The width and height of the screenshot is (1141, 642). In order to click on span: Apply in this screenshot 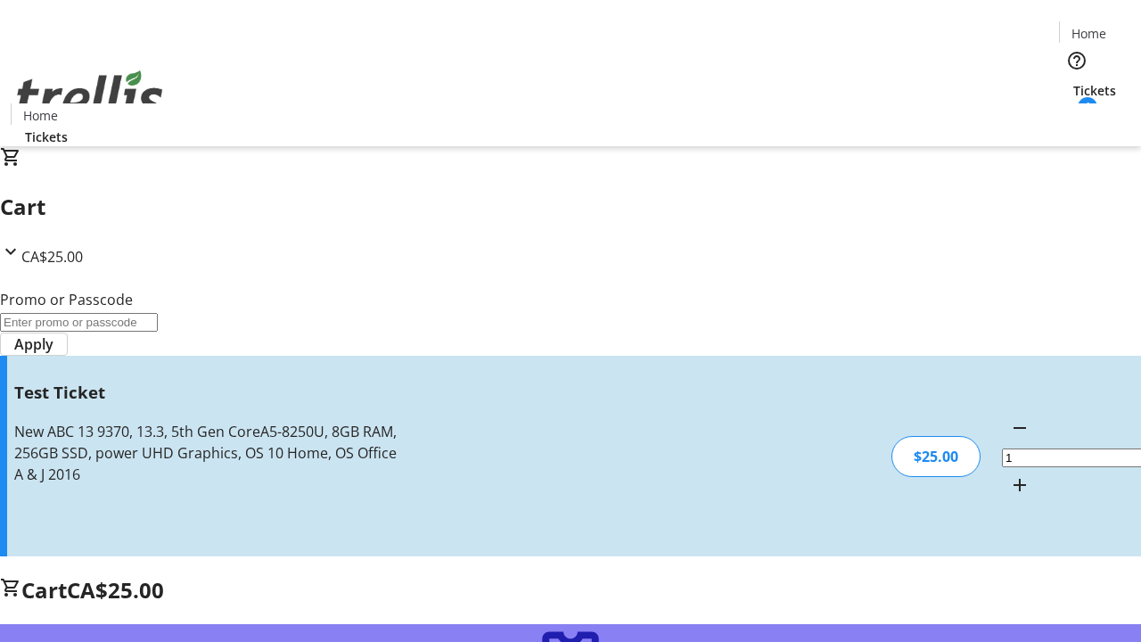, I will do `click(34, 344)`.